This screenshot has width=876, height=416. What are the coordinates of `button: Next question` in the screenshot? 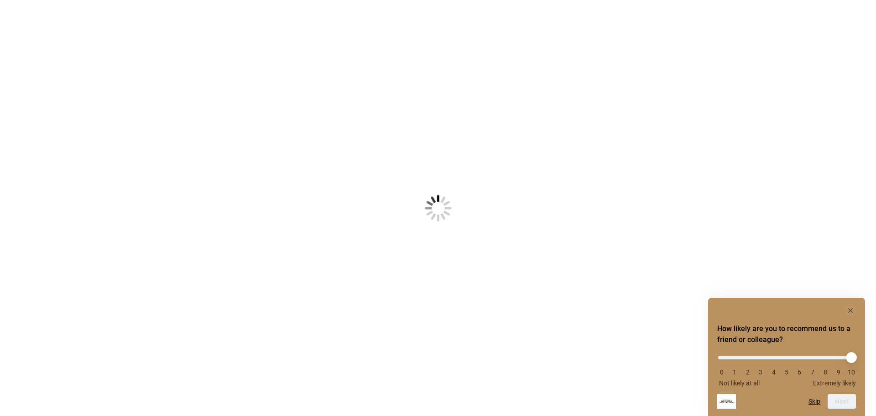 It's located at (842, 401).